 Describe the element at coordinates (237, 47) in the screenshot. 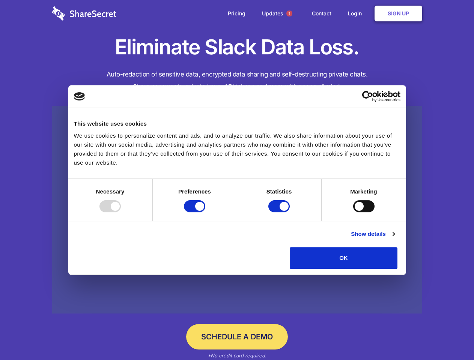

I see `h1: Eliminate Slack Data Loss.` at that location.